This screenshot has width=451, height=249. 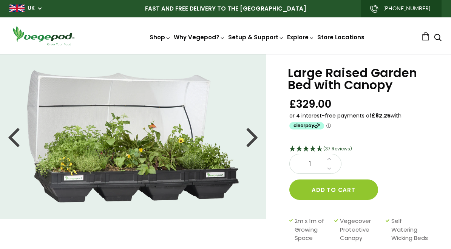 I want to click on a: Store Locations, so click(x=340, y=37).